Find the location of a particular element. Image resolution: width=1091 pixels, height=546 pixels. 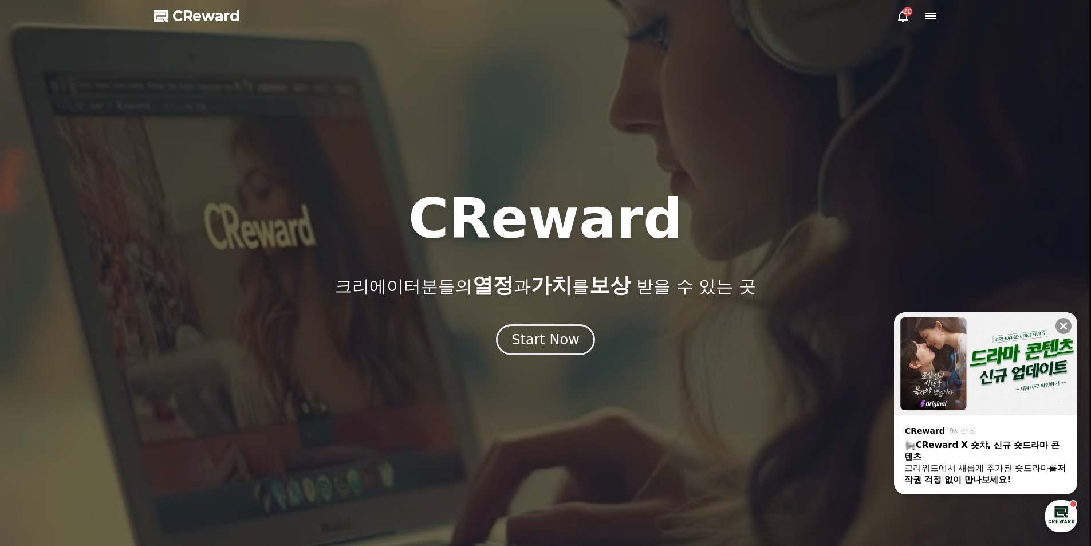

span: CReward is located at coordinates (206, 16).